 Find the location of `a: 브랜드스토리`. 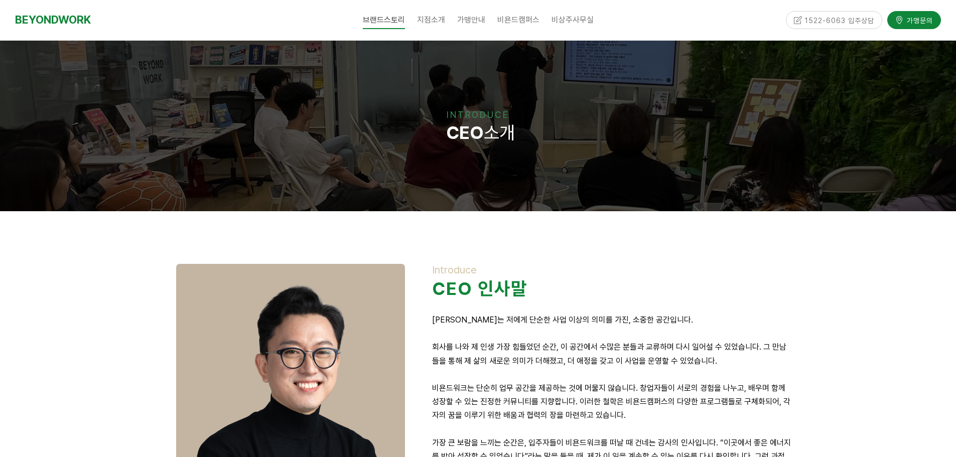

a: 브랜드스토리 is located at coordinates (384, 20).